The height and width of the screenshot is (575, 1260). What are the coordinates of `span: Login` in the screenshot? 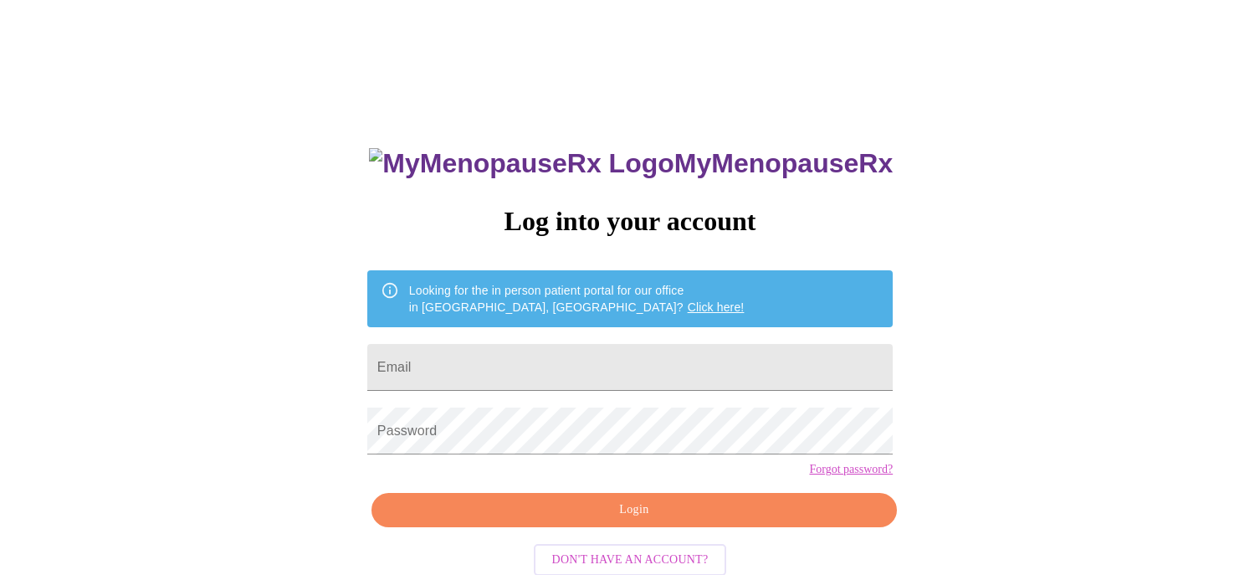 It's located at (634, 510).